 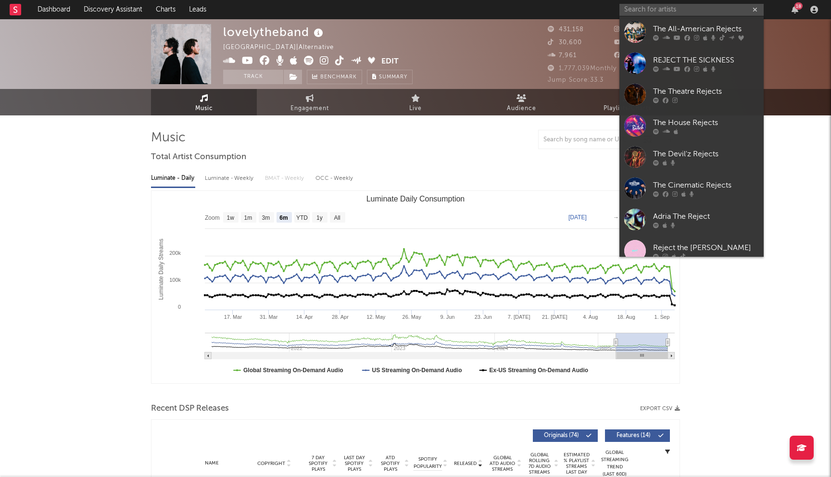 What do you see at coordinates (706, 91) in the screenshot?
I see `div: The Theatre Rejects` at bounding box center [706, 91].